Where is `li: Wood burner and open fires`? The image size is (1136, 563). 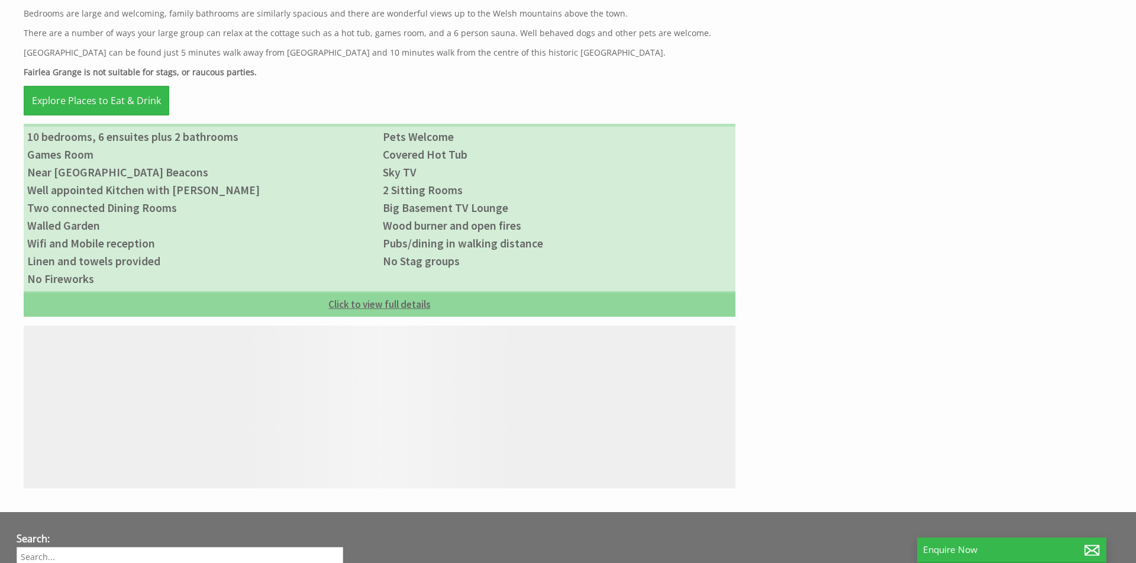
li: Wood burner and open fires is located at coordinates (557, 226).